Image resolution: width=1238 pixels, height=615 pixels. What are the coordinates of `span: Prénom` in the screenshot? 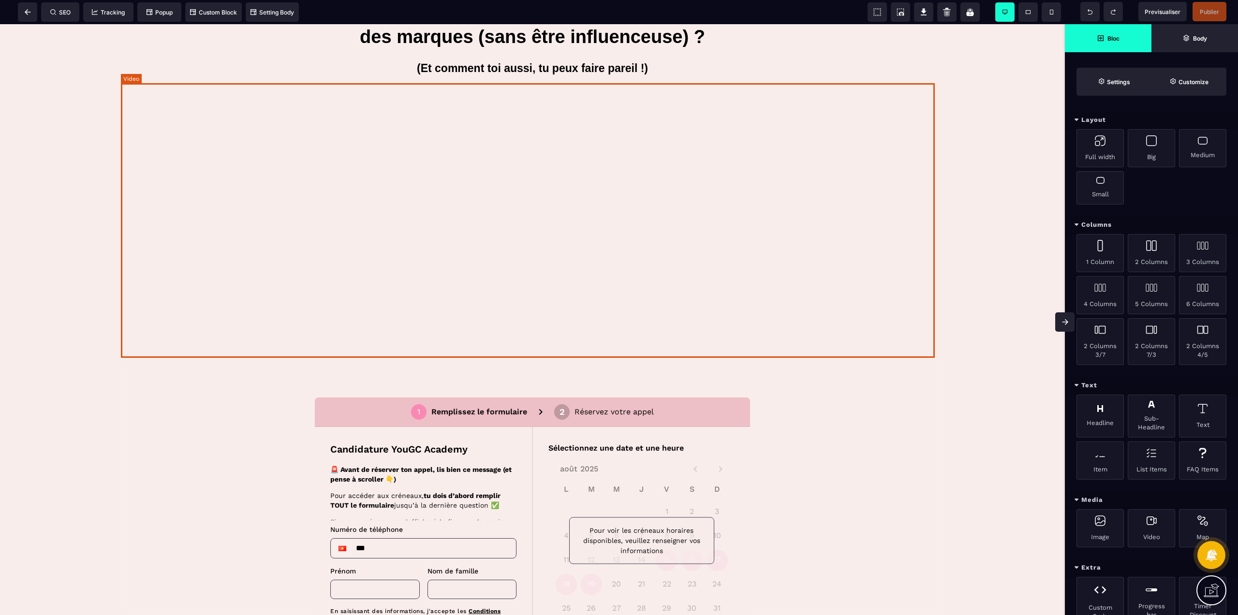 It's located at (222, 217).